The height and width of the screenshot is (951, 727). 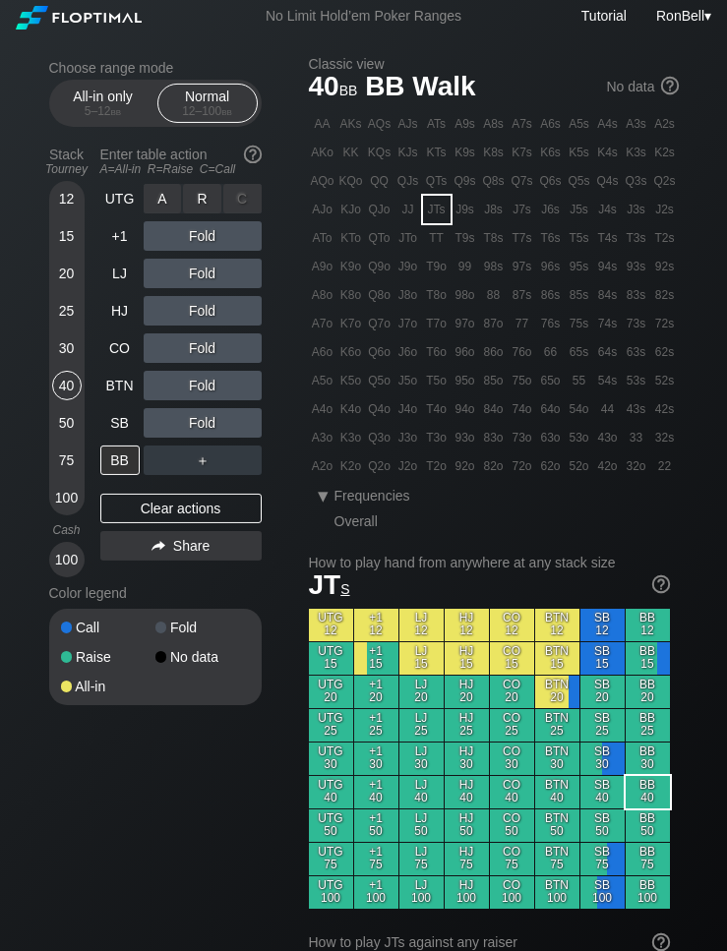 I want to click on div: 72s, so click(x=665, y=324).